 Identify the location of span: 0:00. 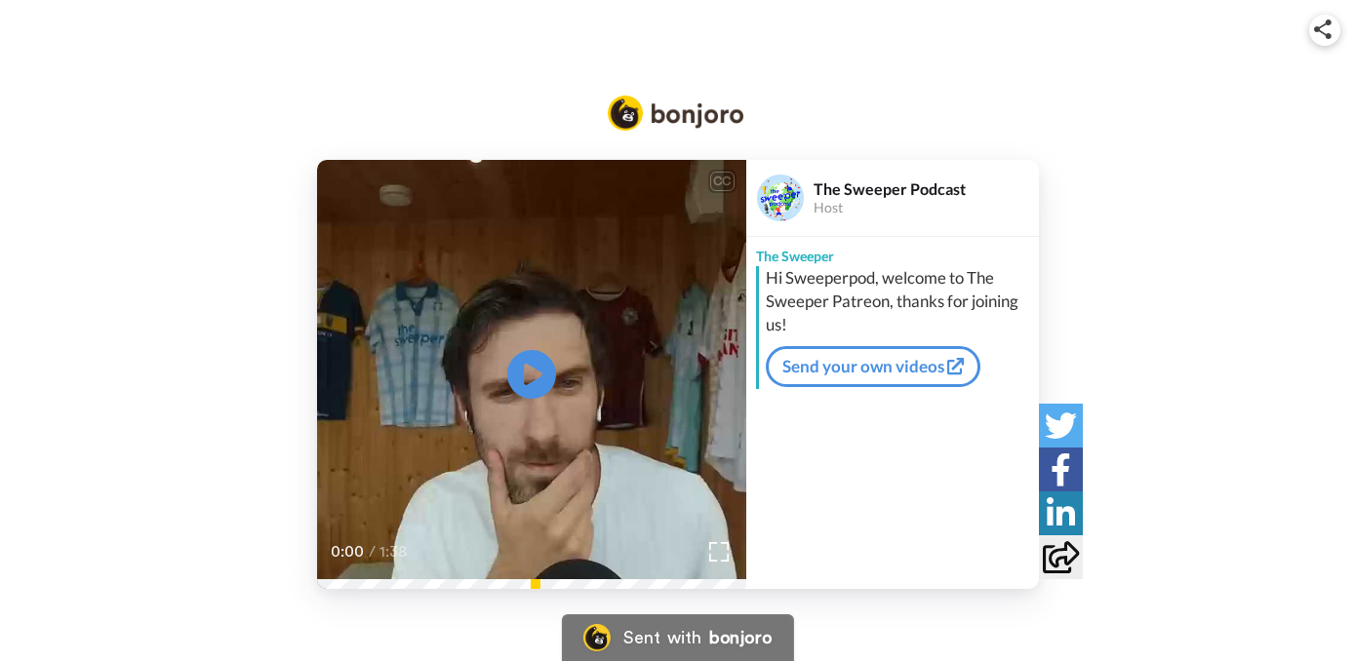
(347, 552).